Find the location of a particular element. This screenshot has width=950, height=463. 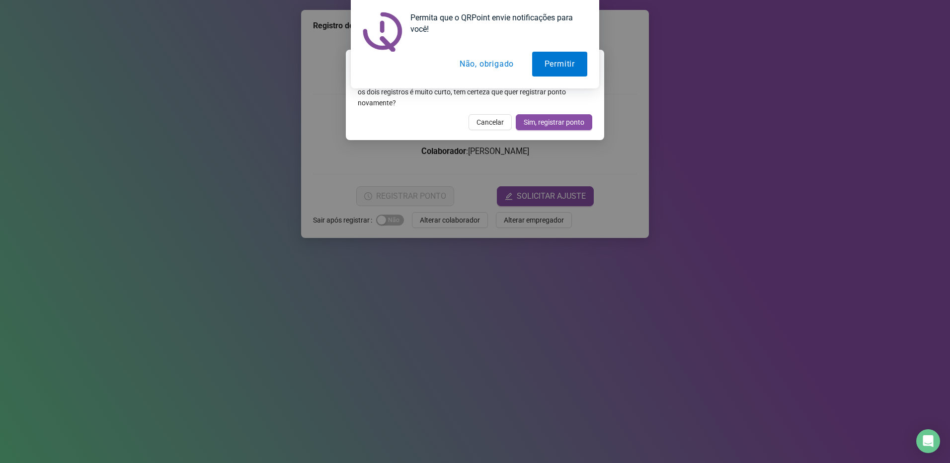

div: Permita que o QRPoint envie notificações para você! is located at coordinates (495, 23).